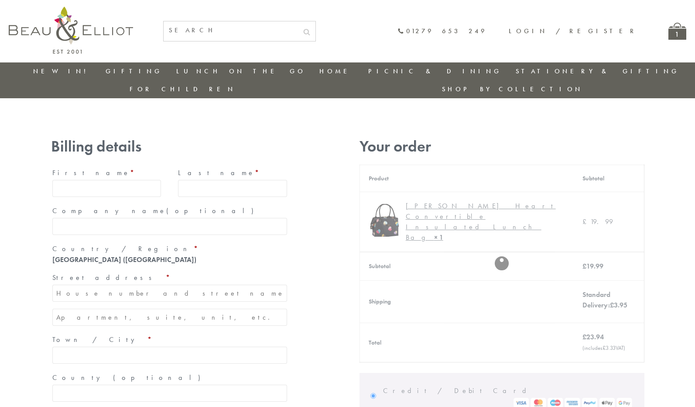 This screenshot has height=407, width=695. I want to click on label: Town / City, so click(170, 340).